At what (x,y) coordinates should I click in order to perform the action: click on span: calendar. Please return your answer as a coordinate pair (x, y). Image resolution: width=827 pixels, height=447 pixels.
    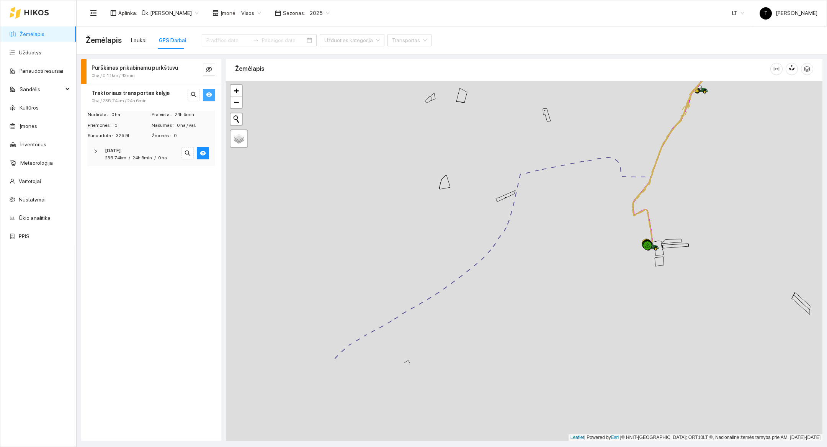
    Looking at the image, I should click on (278, 13).